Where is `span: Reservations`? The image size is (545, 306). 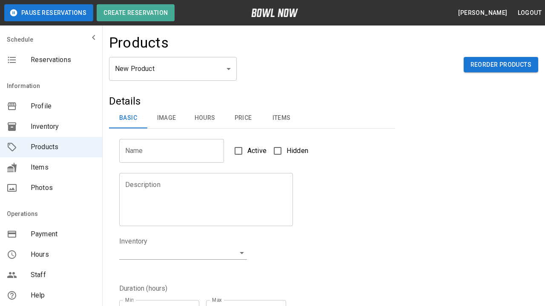 span: Reservations is located at coordinates (63, 60).